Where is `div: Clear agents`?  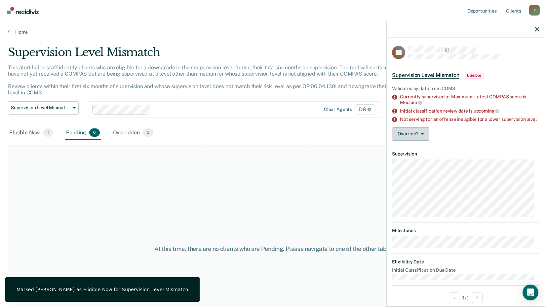
div: Clear agents is located at coordinates (338, 109).